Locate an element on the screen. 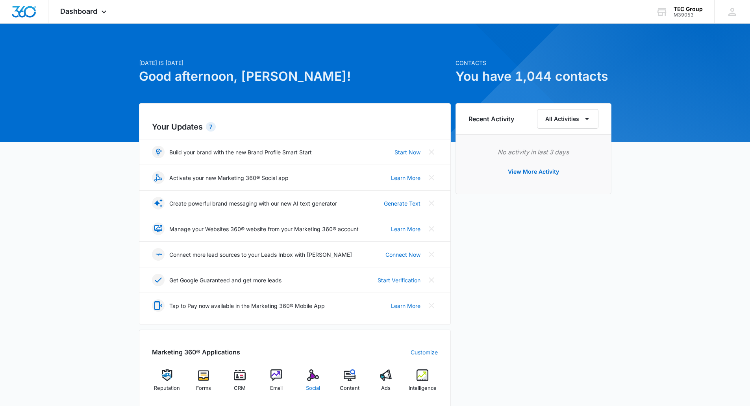  p: Create powerful brand messaging with our new AI text generator is located at coordinates (253, 203).